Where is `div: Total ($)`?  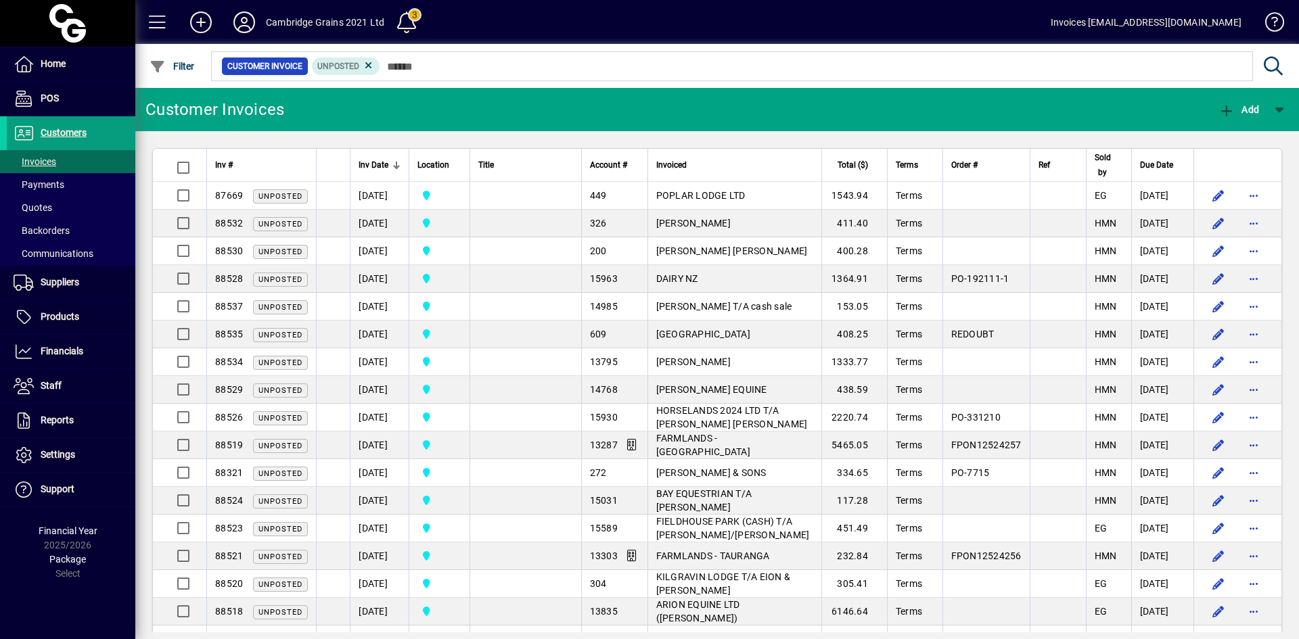 div: Total ($) is located at coordinates (855, 165).